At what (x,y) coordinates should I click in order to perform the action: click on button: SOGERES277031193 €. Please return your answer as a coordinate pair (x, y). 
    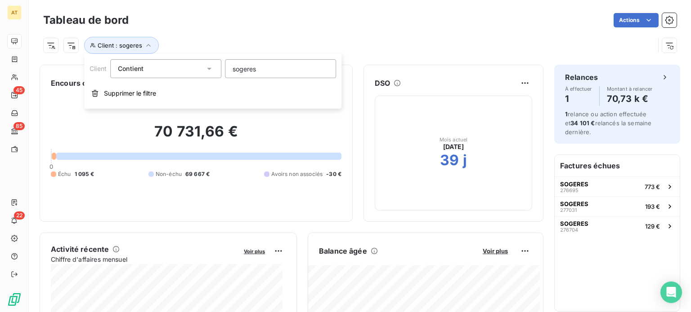
    Looking at the image, I should click on (617, 206).